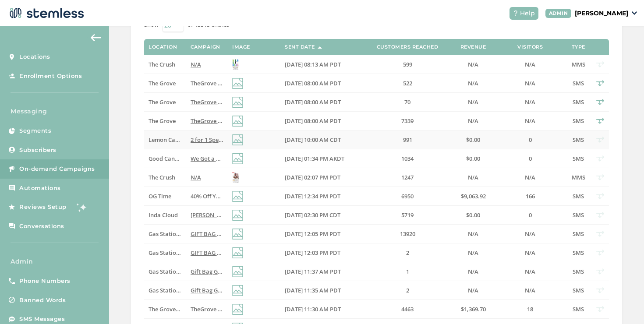 This screenshot has width=644, height=324. Describe the element at coordinates (207, 290) in the screenshot. I see `label: Gift Bag Giveaways @ Gas Station First Come Basis/19234 Vanowen St. Reseda CA. Click Link to See ...` at that location.